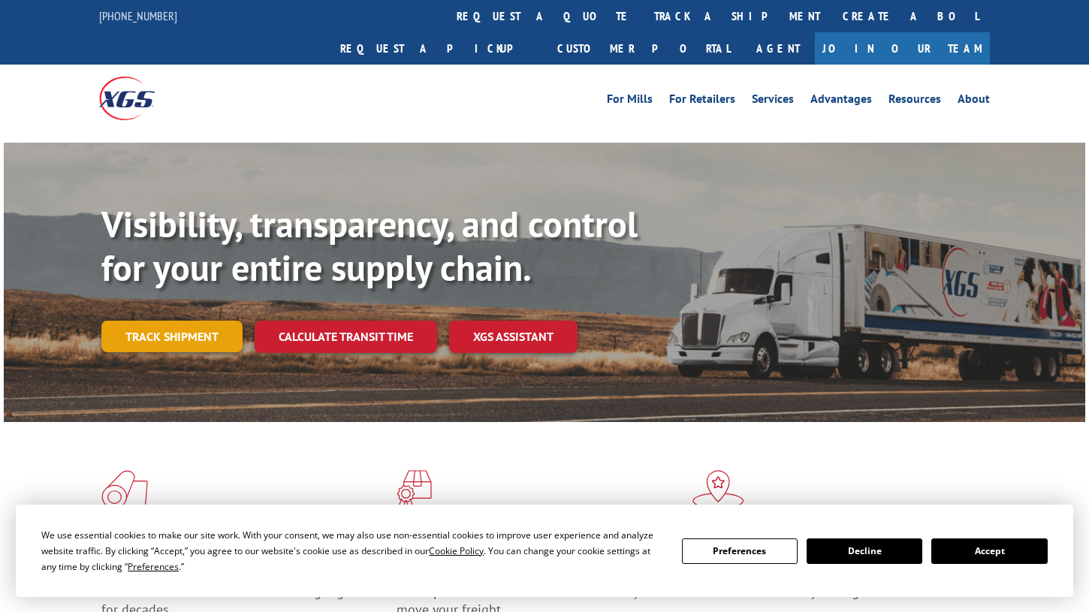  I want to click on a: Advantages, so click(841, 101).